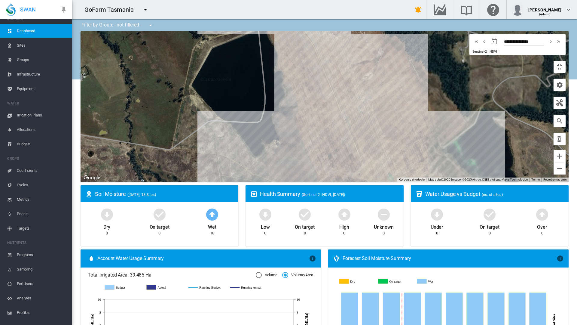  Describe the element at coordinates (92, 178) in the screenshot. I see `img: Google` at that location.